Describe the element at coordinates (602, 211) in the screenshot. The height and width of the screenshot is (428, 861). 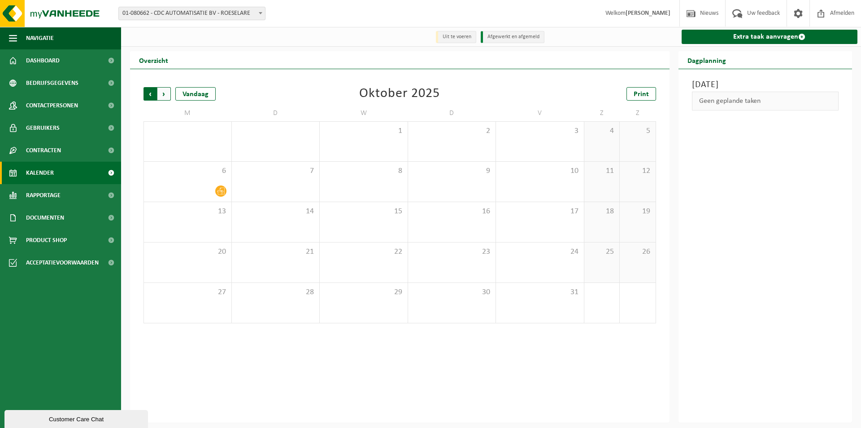
I see `span: 18` at that location.